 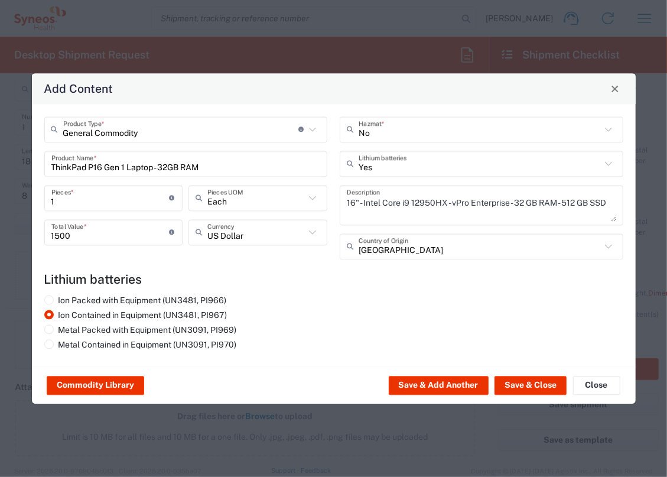 I want to click on label: Ion Contained in Equipment (UN3481, PI967), so click(x=136, y=315).